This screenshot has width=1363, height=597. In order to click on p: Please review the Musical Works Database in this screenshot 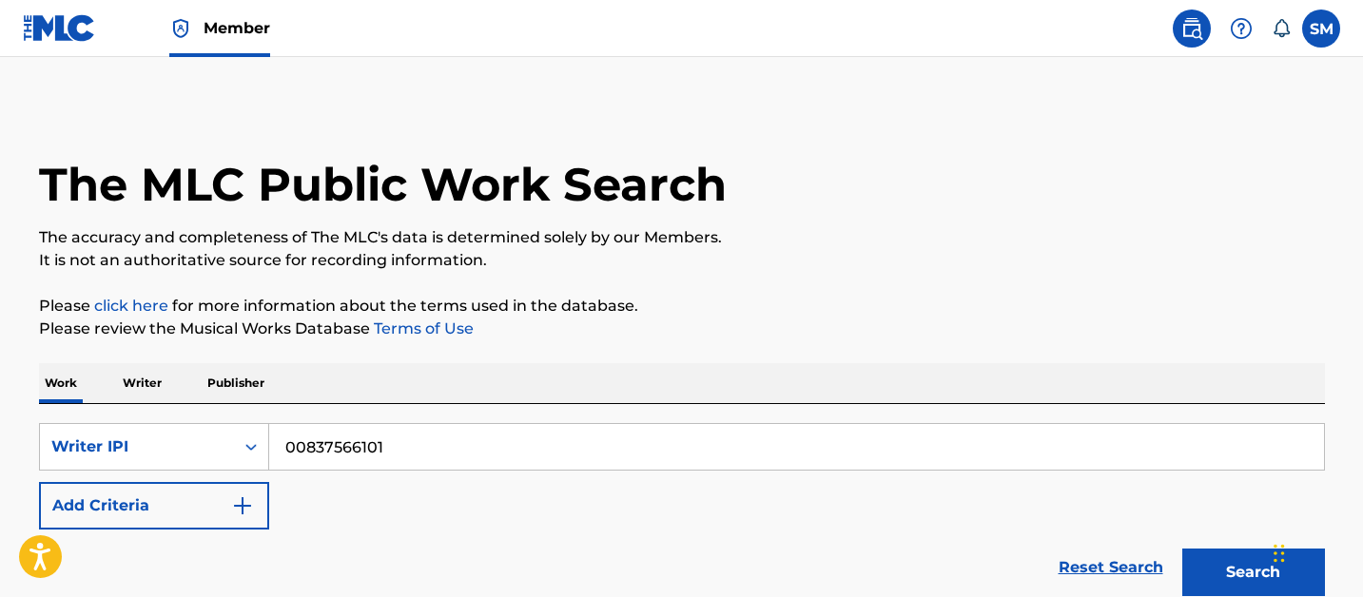, I will do `click(682, 329)`.